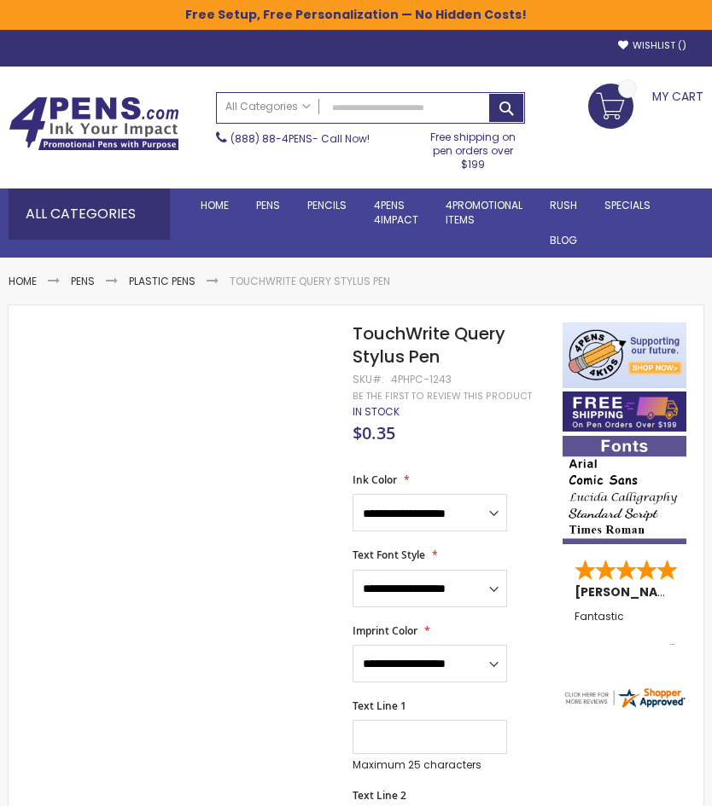  Describe the element at coordinates (652, 45) in the screenshot. I see `a: Wishlist` at that location.